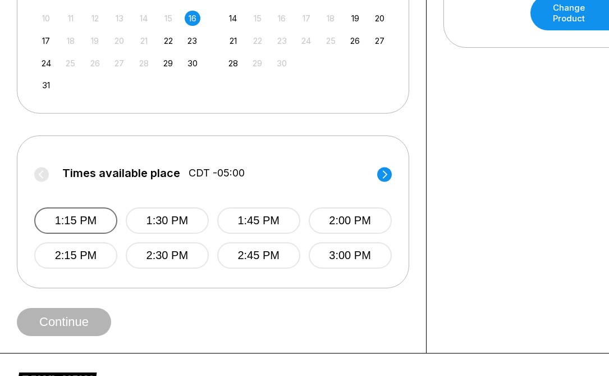 This screenshot has width=609, height=376. What do you see at coordinates (306, 18) in the screenshot?
I see `div: Not available Wednesday, September 17th, 2025` at bounding box center [306, 18].